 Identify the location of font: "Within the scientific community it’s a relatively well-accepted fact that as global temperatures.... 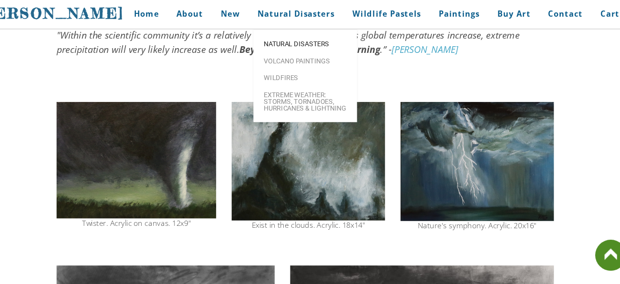
(294, 40).